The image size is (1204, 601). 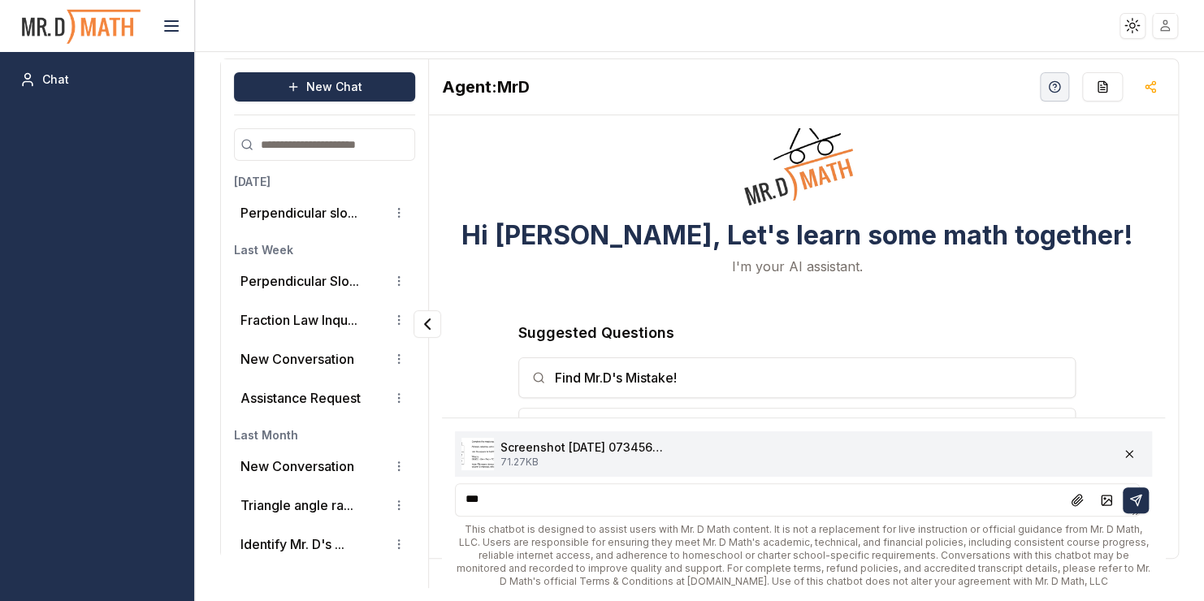 I want to click on img: PromptOwl, so click(x=81, y=26).